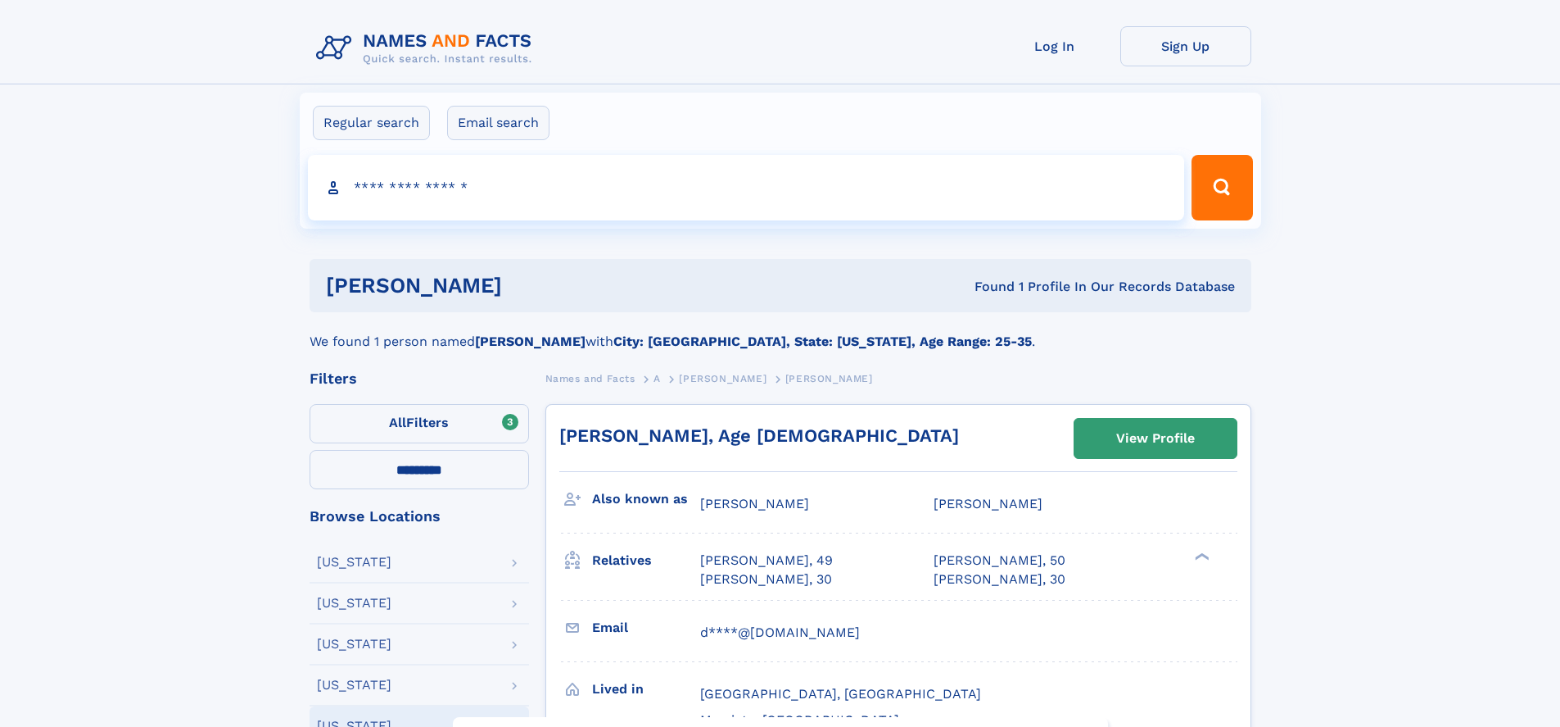  Describe the element at coordinates (646, 499) in the screenshot. I see `h3: Also known as` at that location.